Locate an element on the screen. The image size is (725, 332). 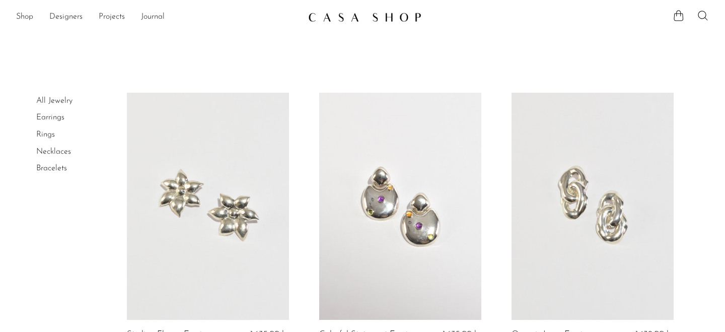
a: Projects is located at coordinates (112, 17).